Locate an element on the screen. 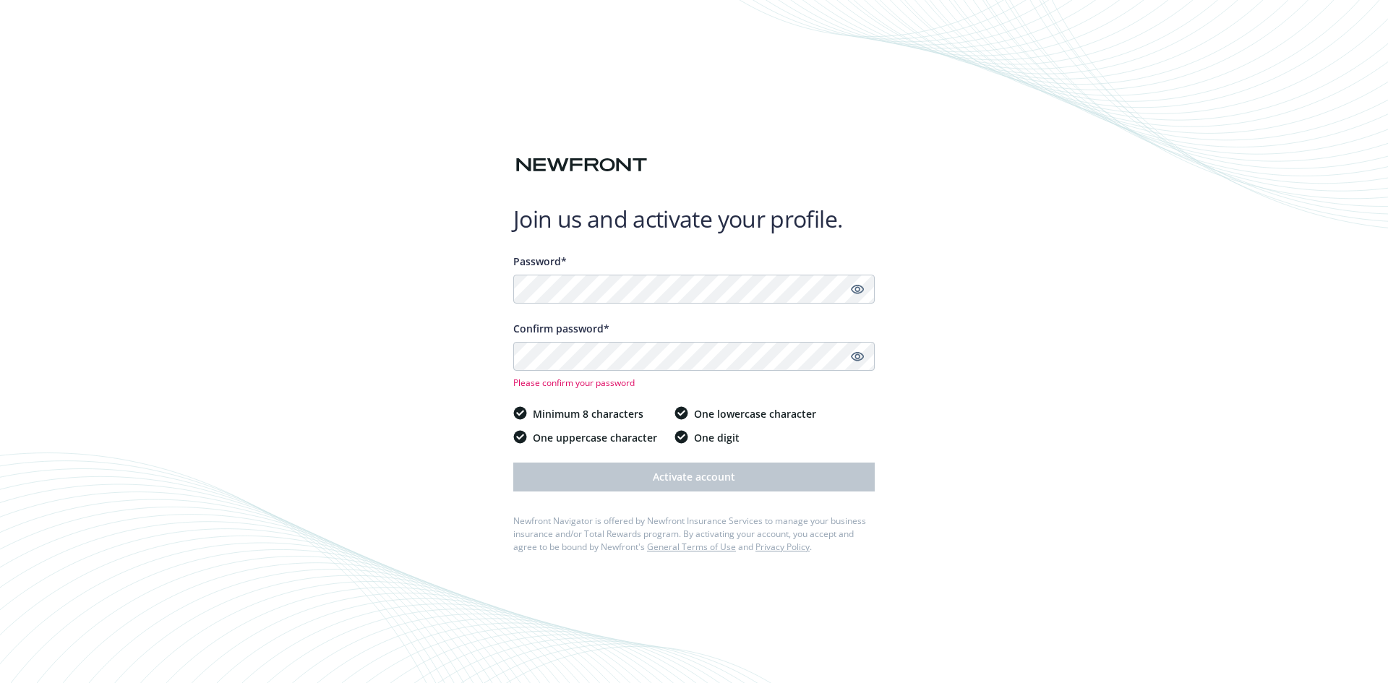 The width and height of the screenshot is (1388, 683). input: Enter a unique password... is located at coordinates (694, 289).